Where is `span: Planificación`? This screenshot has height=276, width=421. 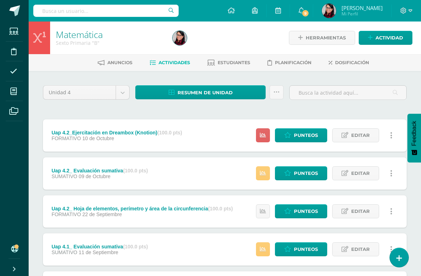
span: Planificación is located at coordinates (293, 62).